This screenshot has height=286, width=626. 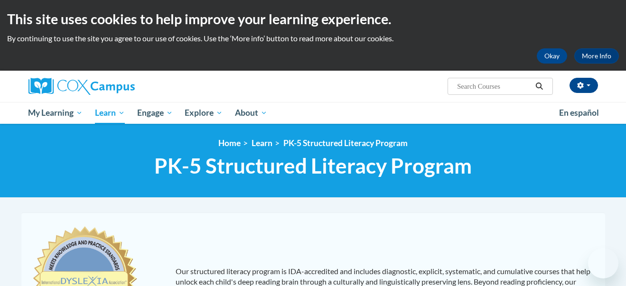 What do you see at coordinates (251, 113) in the screenshot?
I see `span: About` at bounding box center [251, 113].